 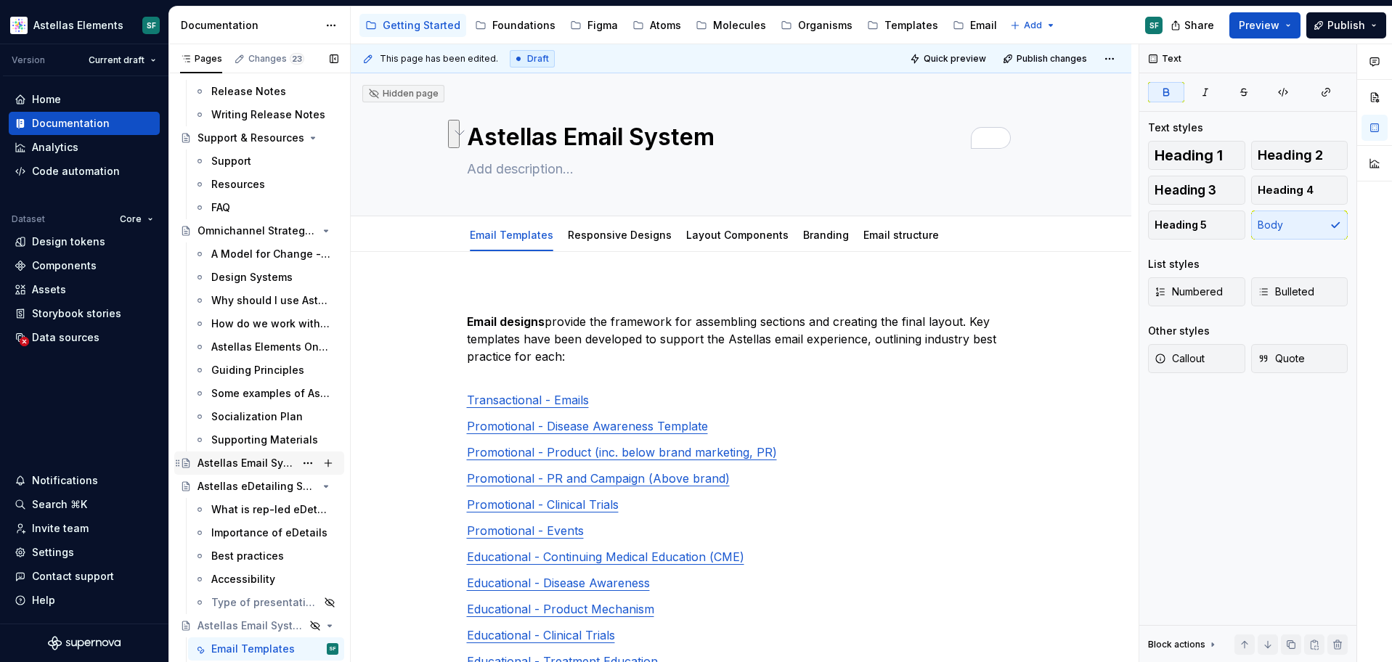 I want to click on div: Branding, so click(x=825, y=235).